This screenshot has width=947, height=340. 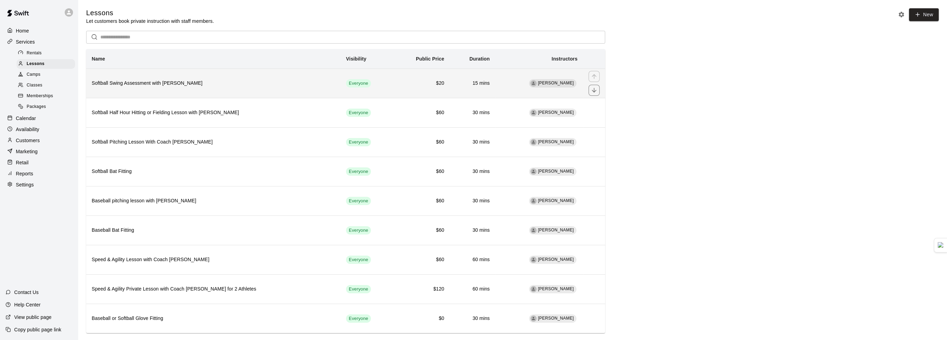 I want to click on span: Camps, so click(x=34, y=75).